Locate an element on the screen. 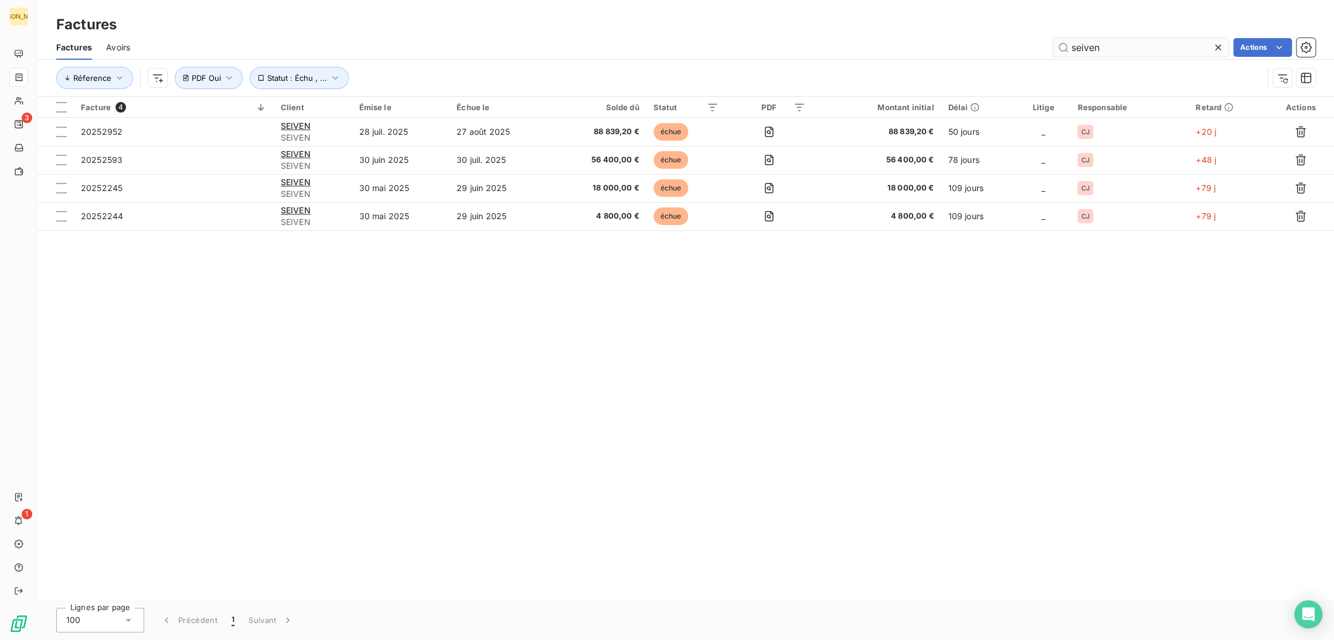 This screenshot has height=640, width=1334. span: 3 is located at coordinates (27, 118).